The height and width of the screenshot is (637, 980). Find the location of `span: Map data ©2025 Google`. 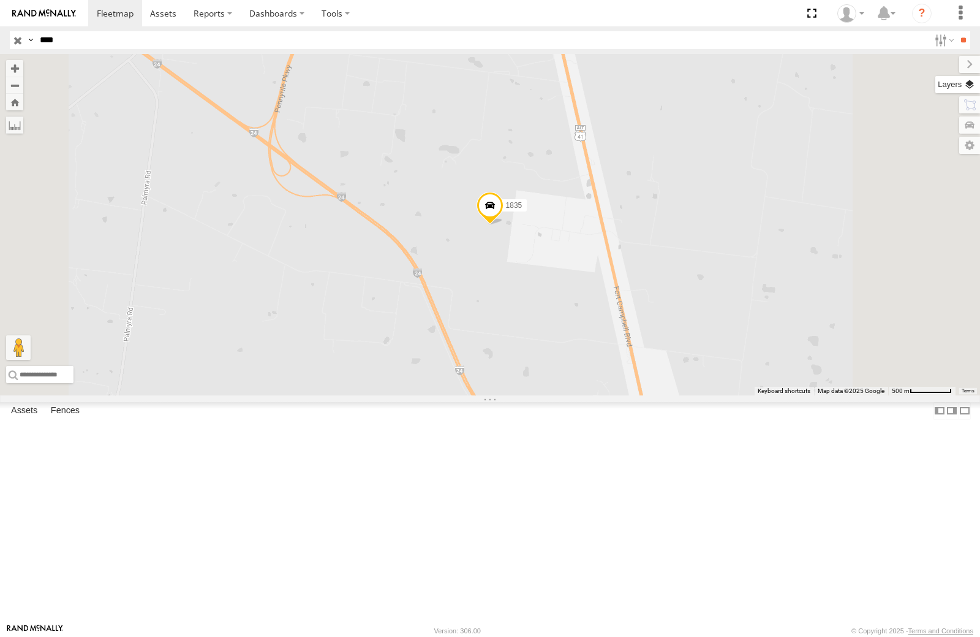

span: Map data ©2025 Google is located at coordinates (851, 390).